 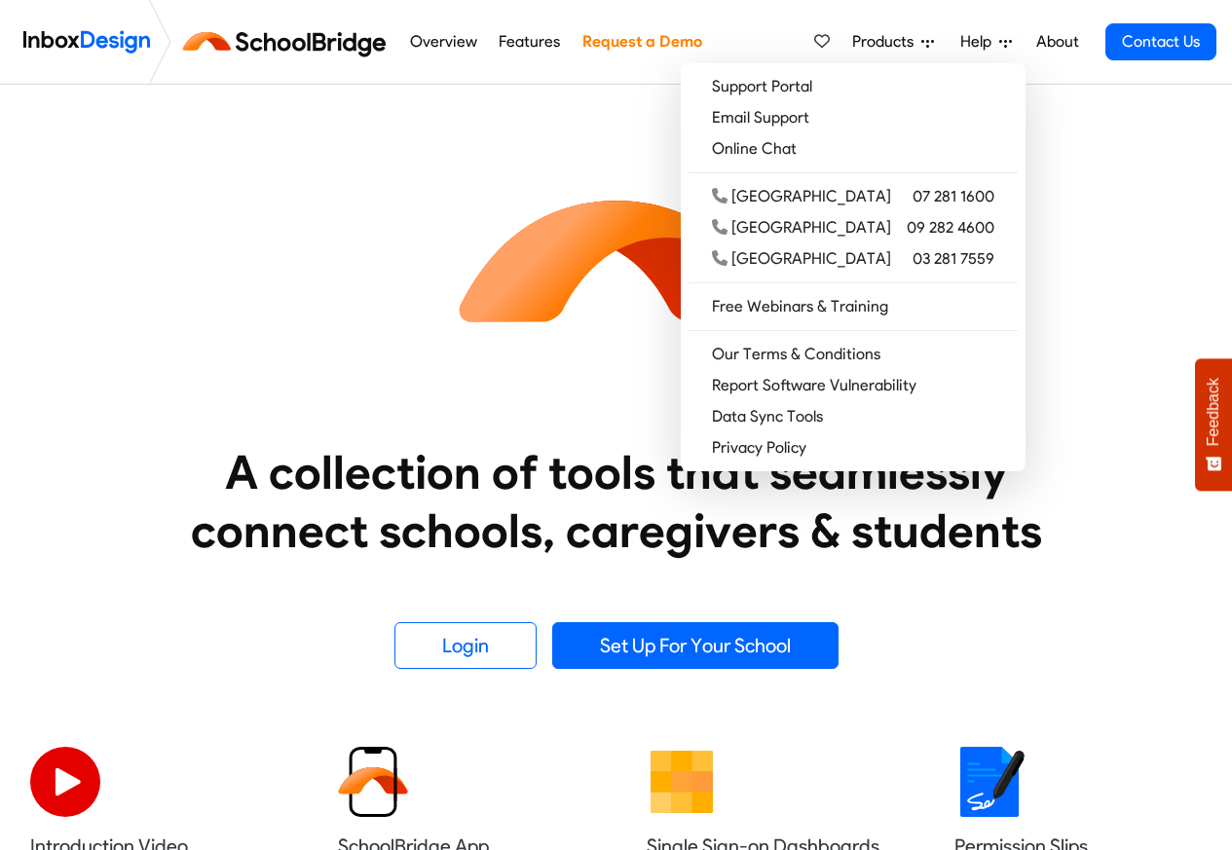 What do you see at coordinates (853, 307) in the screenshot?
I see `a: Free Webinars & Training` at bounding box center [853, 307].